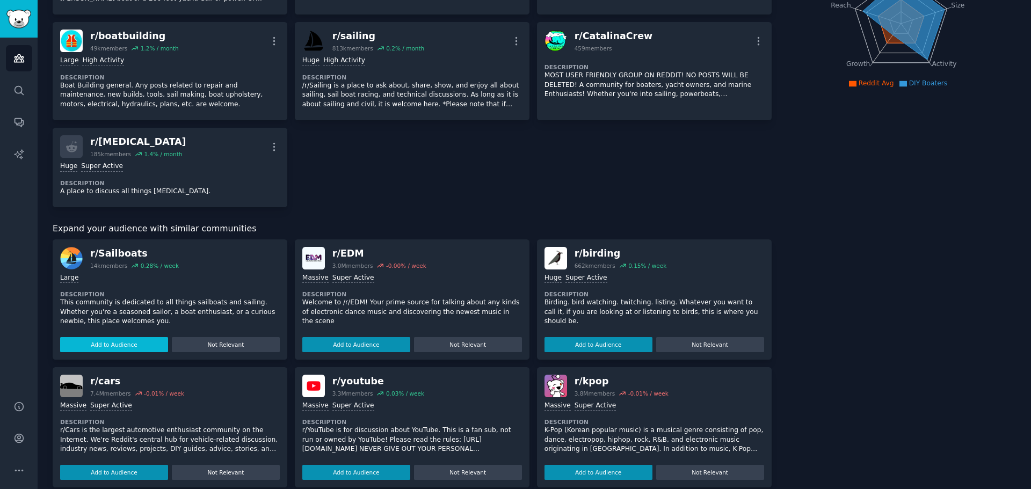 The image size is (1031, 489). What do you see at coordinates (170, 71) in the screenshot?
I see `a: boatbuildingr/boatbuilding49kmembers1.2% / monthLargeHigh ActivityDescriptionBoat Building genera...` at bounding box center [170, 71].